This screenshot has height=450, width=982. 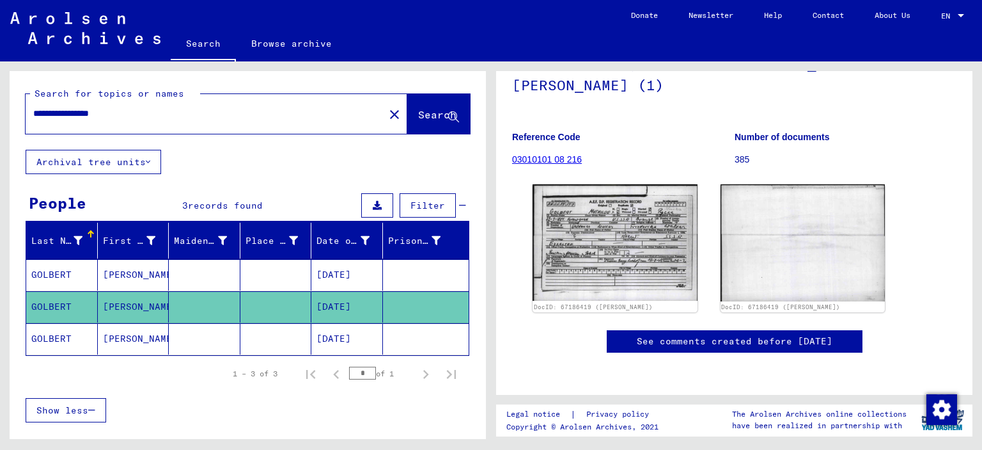 What do you see at coordinates (819, 425) in the screenshot?
I see `p: have been realized in partnership with` at bounding box center [819, 425].